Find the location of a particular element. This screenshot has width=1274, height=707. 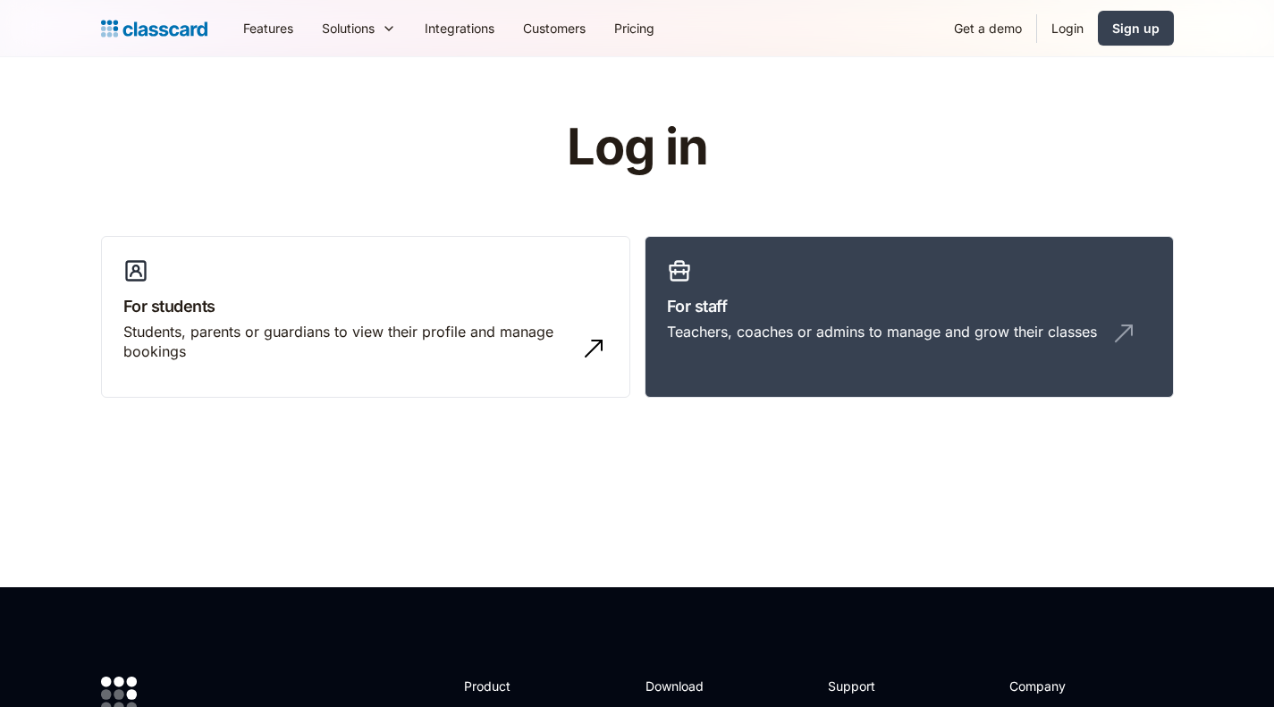

a: For staffTeachers, coaches or admins to manage and grow their classes is located at coordinates (909, 317).